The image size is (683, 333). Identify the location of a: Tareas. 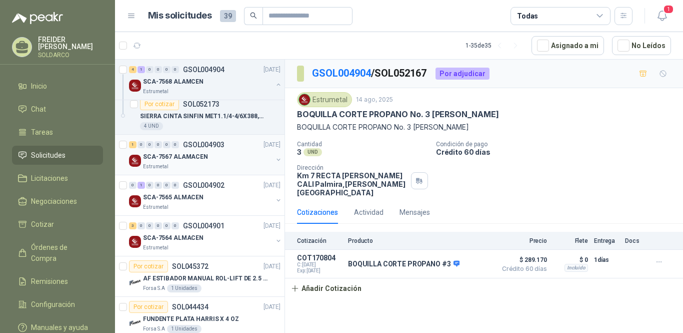
(58, 132).